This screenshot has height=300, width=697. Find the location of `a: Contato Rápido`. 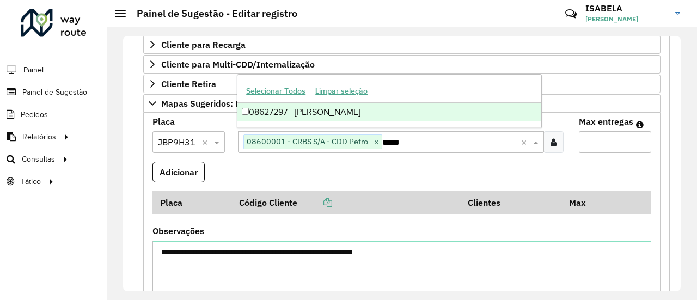

a: Contato Rápido is located at coordinates (571, 14).